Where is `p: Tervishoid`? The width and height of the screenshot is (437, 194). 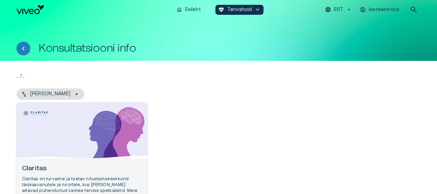 p: Tervishoid is located at coordinates (240, 10).